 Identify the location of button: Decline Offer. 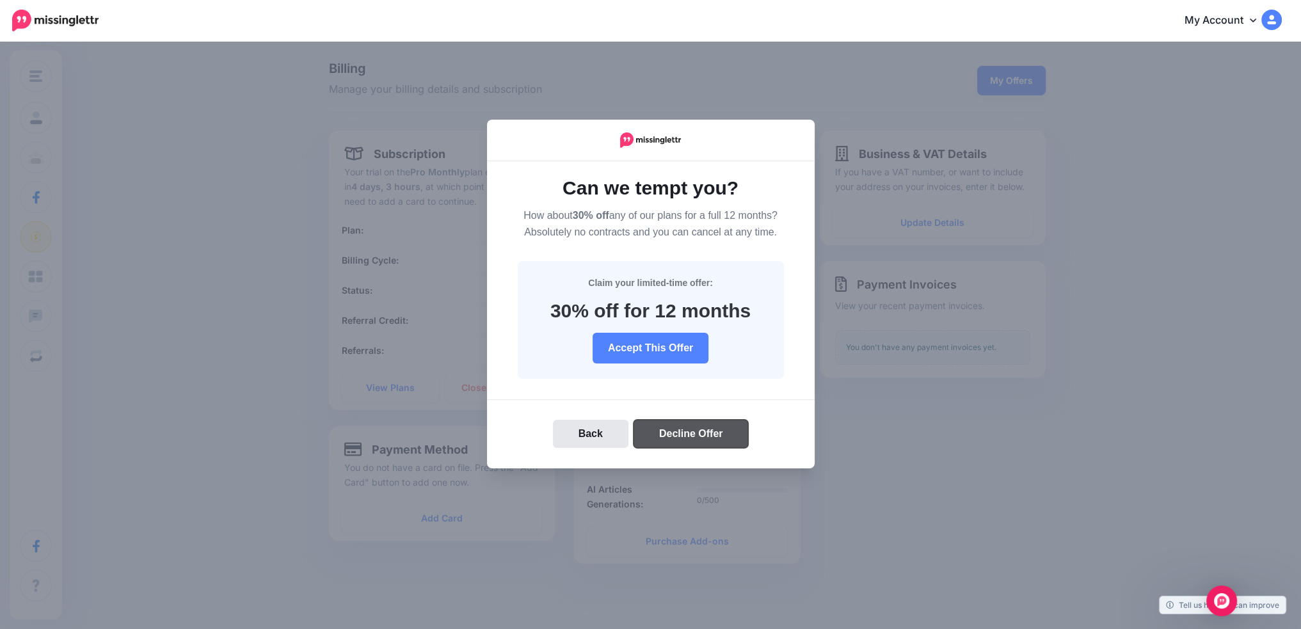
(691, 434).